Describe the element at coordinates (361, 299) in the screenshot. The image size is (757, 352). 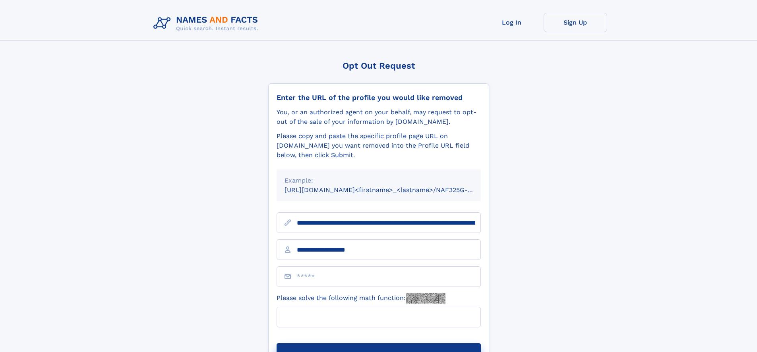
I see `label: Please solve the following math function:` at that location.